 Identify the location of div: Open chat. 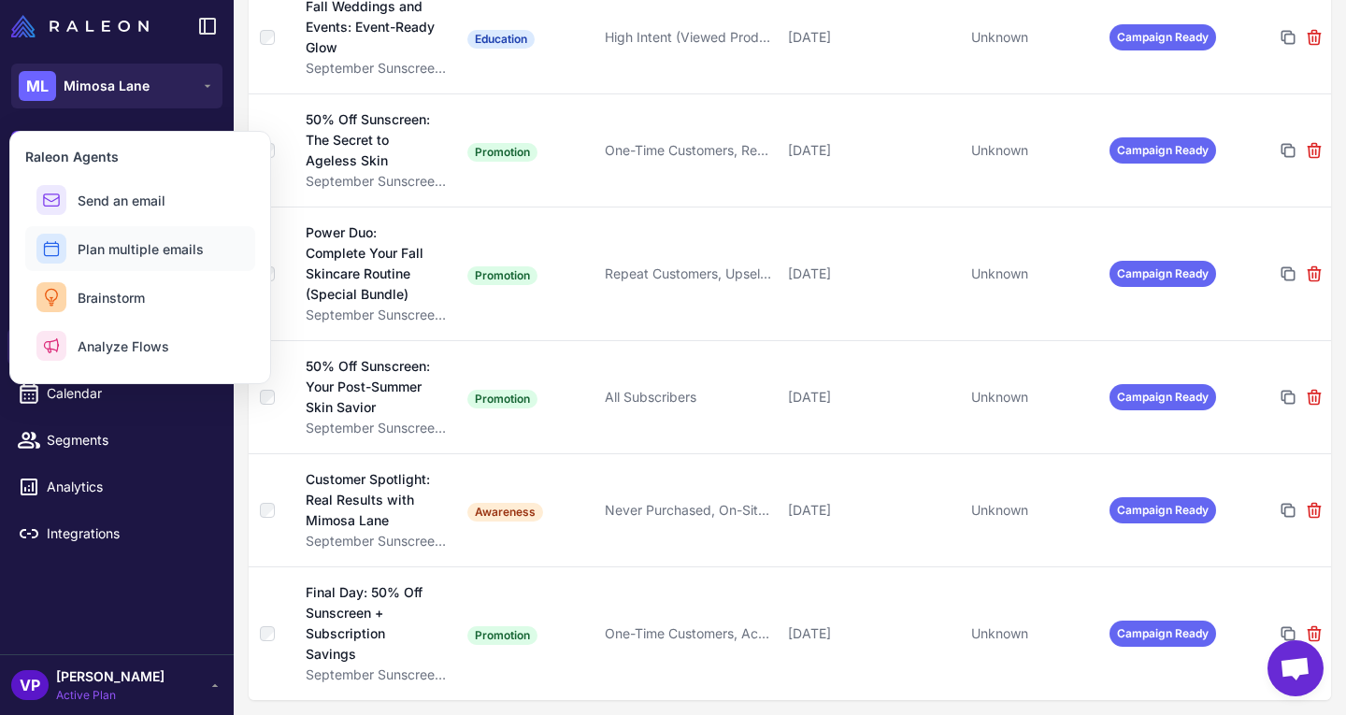
(1296, 668).